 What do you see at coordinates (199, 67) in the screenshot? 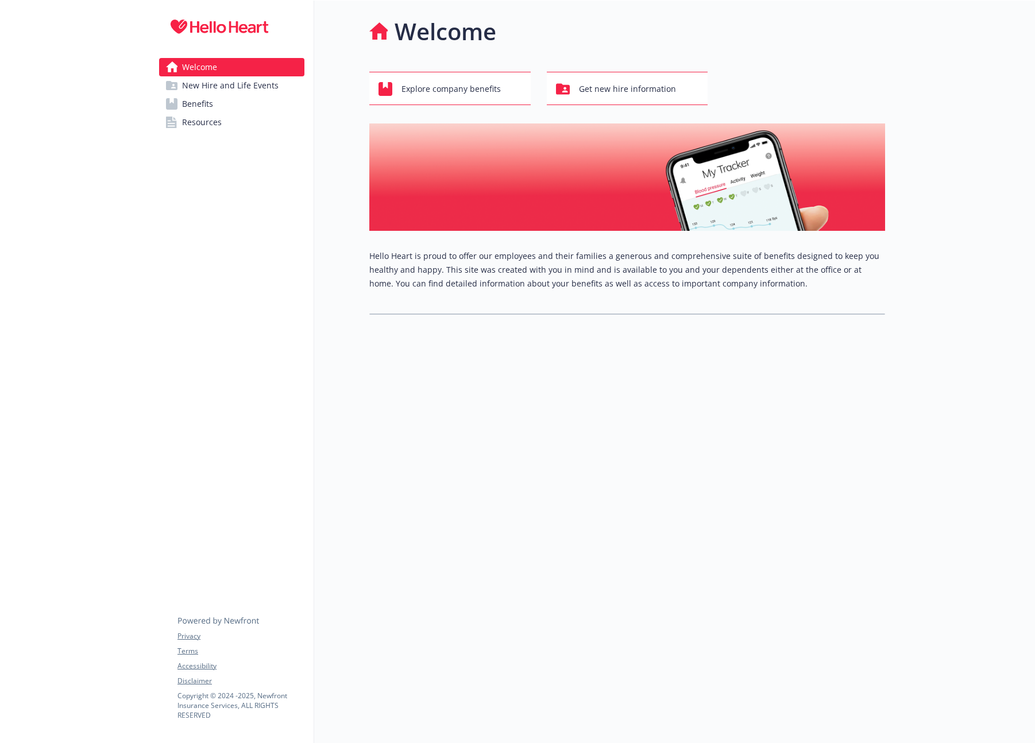
I see `span: Welcome` at bounding box center [199, 67].